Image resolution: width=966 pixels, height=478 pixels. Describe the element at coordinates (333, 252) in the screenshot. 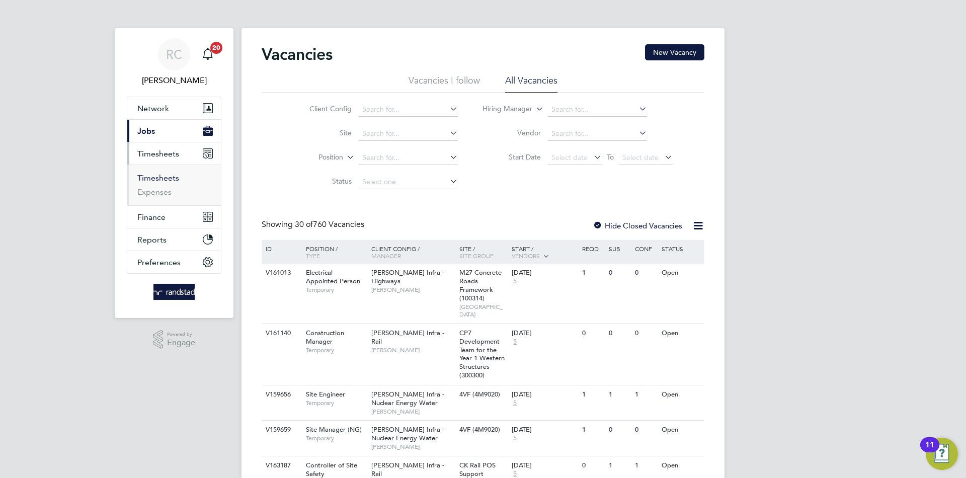

I see `div: Position /` at that location.